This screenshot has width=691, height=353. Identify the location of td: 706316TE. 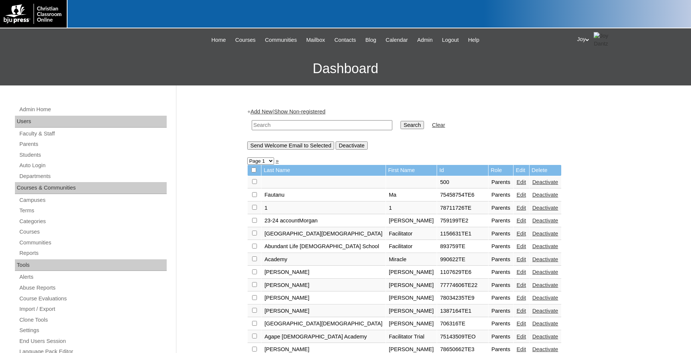
(463, 324).